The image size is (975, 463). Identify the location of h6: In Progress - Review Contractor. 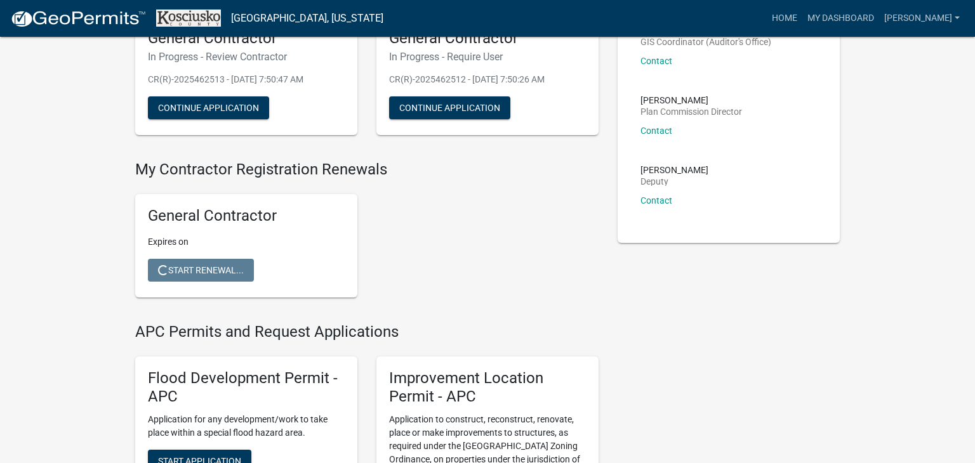
(246, 56).